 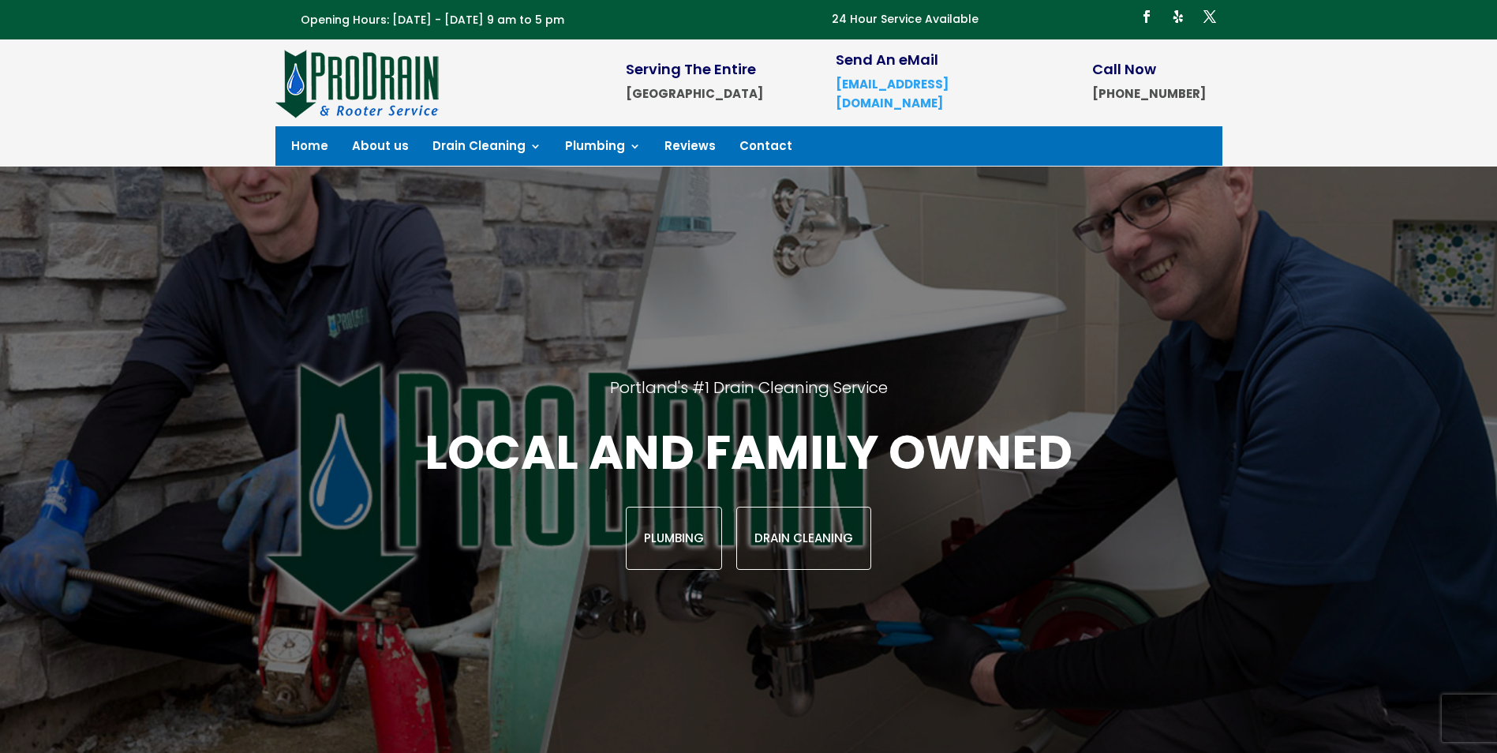 What do you see at coordinates (1147, 17) in the screenshot?
I see `a: Follow on Facebook` at bounding box center [1147, 17].